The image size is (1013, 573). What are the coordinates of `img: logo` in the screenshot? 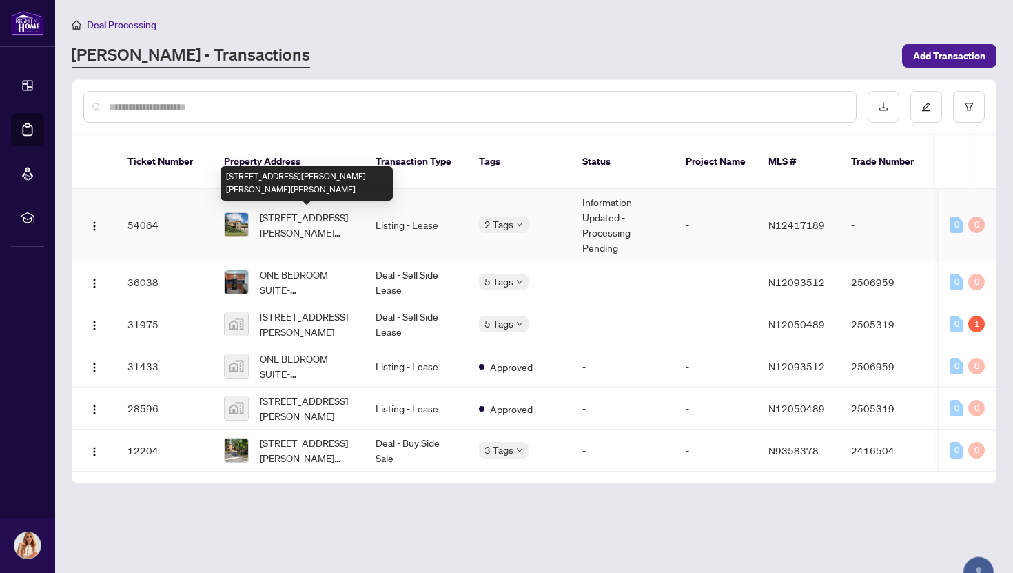 It's located at (28, 23).